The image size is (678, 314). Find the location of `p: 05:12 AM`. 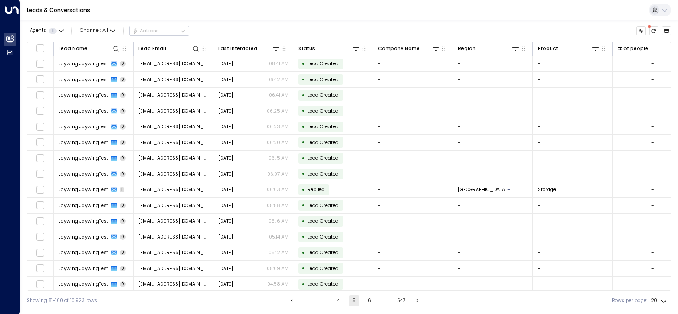

p: 05:12 AM is located at coordinates (278, 253).